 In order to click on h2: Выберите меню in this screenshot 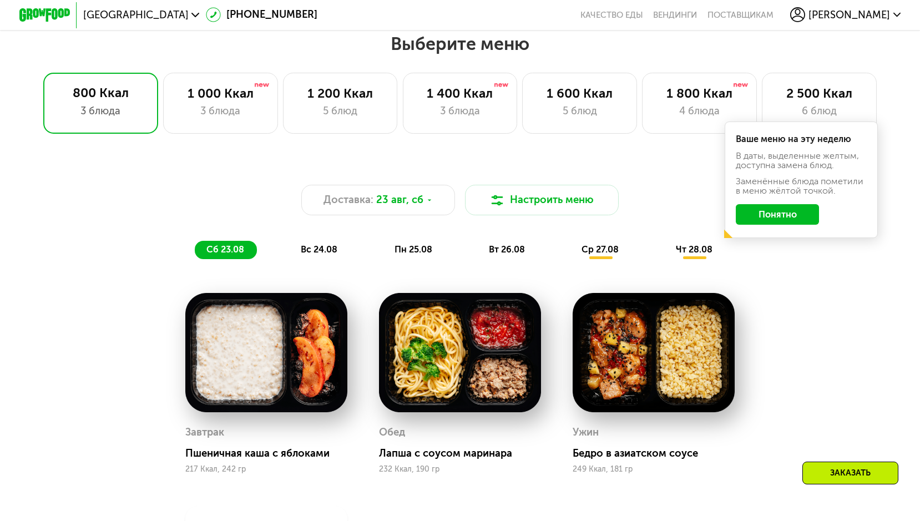, I will do `click(460, 44)`.